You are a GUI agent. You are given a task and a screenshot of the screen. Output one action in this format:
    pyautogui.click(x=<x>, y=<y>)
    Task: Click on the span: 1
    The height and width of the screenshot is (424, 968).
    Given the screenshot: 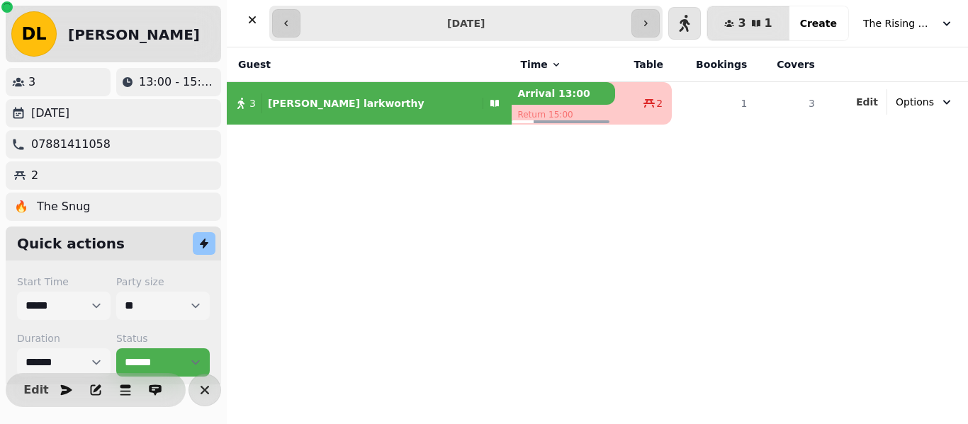 What is the action you would take?
    pyautogui.click(x=768, y=23)
    